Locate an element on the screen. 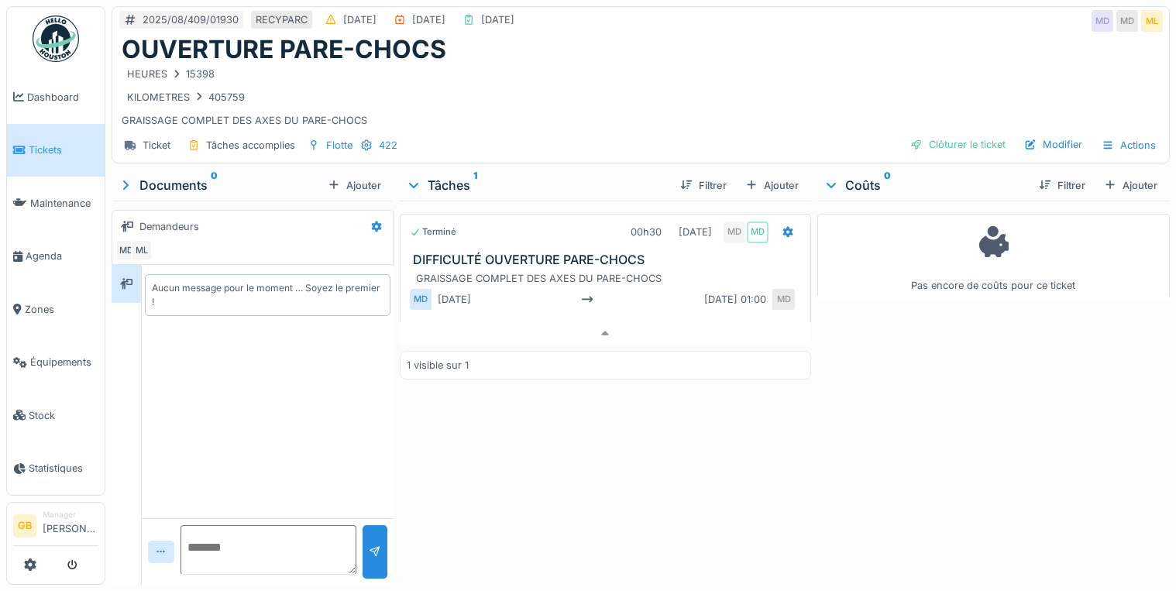 This screenshot has height=591, width=1176. h1: OUVERTURE PARE-CHOCS is located at coordinates (283, 50).